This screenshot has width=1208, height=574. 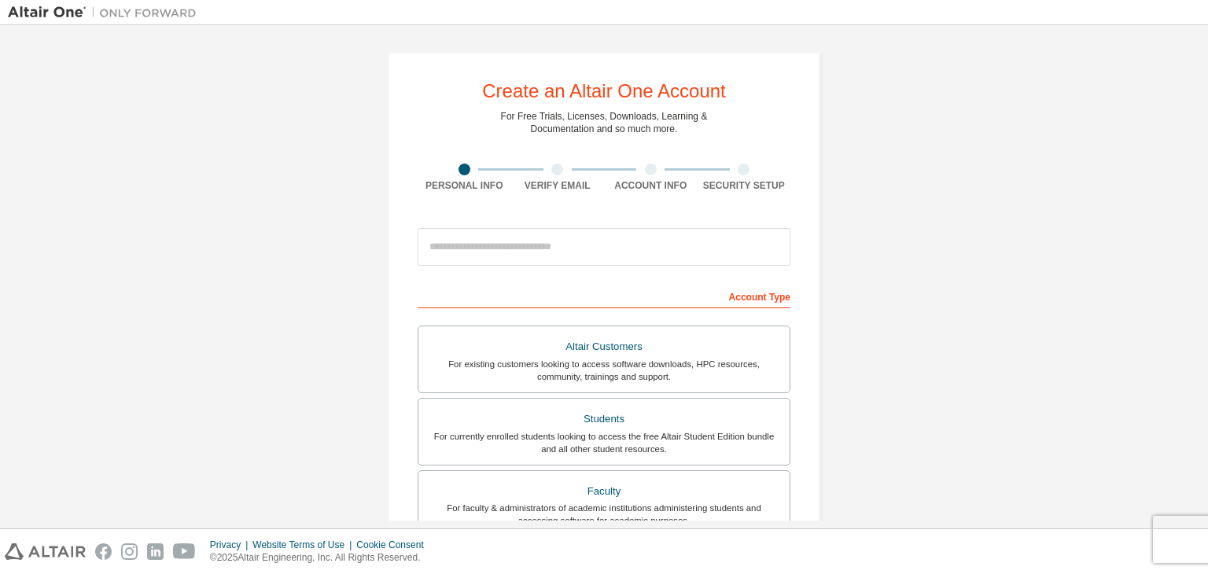 I want to click on div: Privacy, so click(x=231, y=545).